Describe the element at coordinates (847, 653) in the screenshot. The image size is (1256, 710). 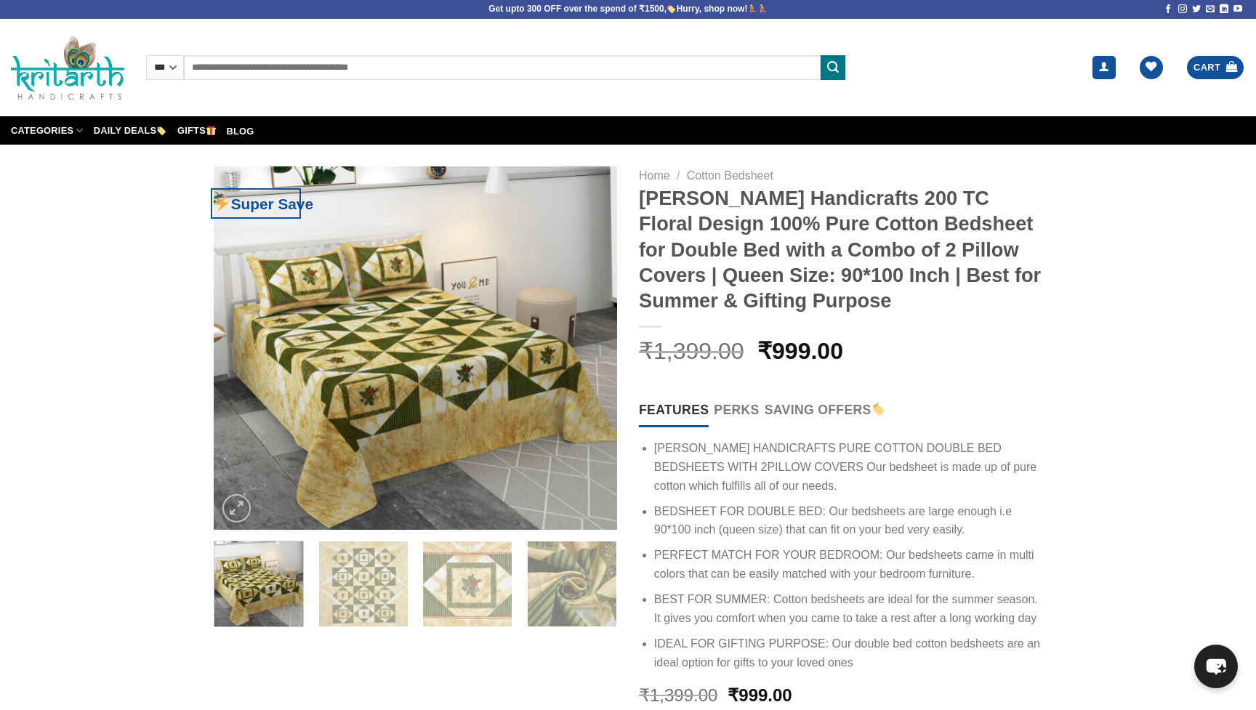
I see `span: IDEAL FOR GIFTING PURPOSE: Our double bed cotton bedsheets are an ideal option for gifts to your ...` at that location.